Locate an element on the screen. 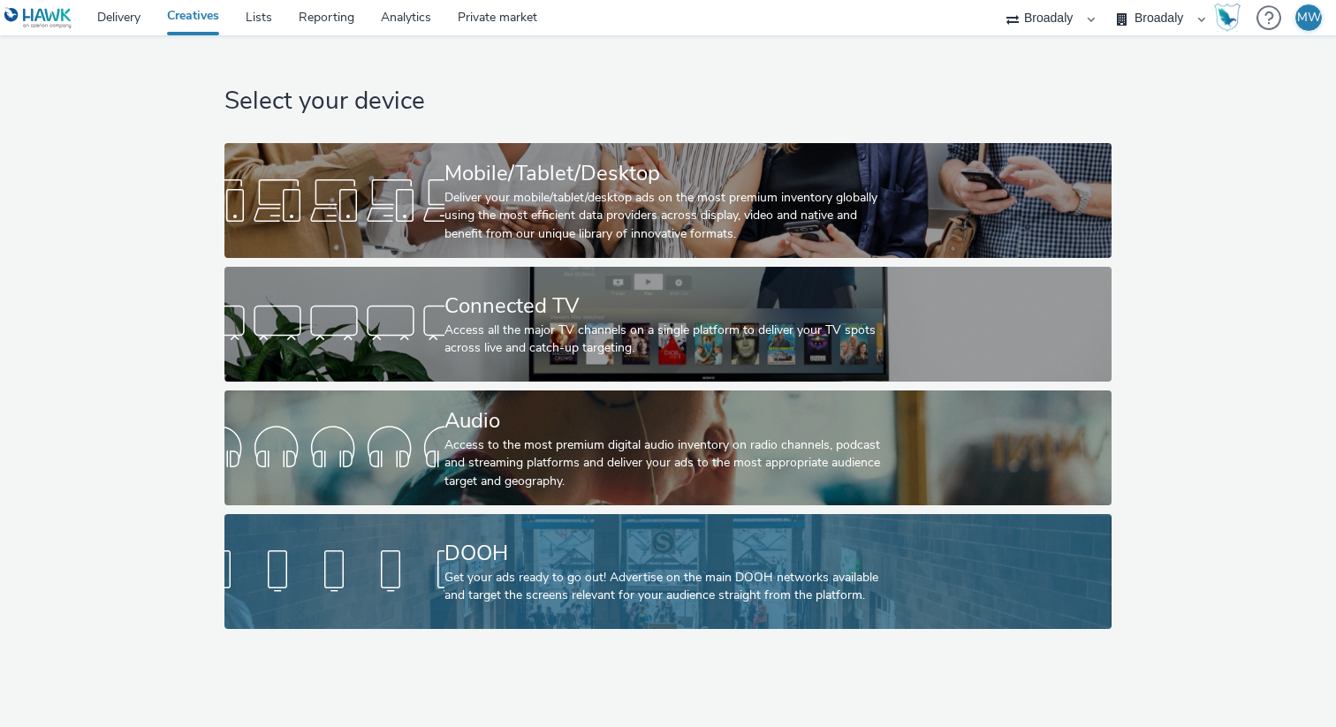 This screenshot has width=1336, height=727. div: Get your ads ready to go out! Advertise on the main DOOH networks available and target the screen... is located at coordinates (664, 587).